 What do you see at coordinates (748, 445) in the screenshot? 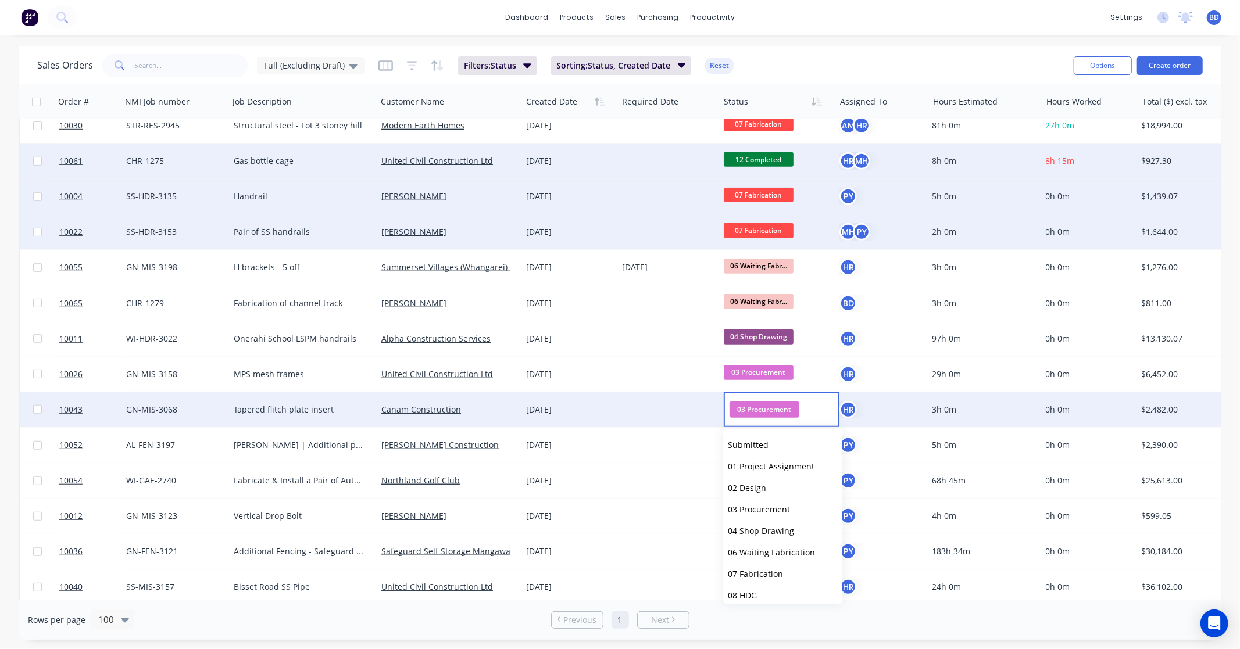
I see `span: Submitted` at bounding box center [748, 445].